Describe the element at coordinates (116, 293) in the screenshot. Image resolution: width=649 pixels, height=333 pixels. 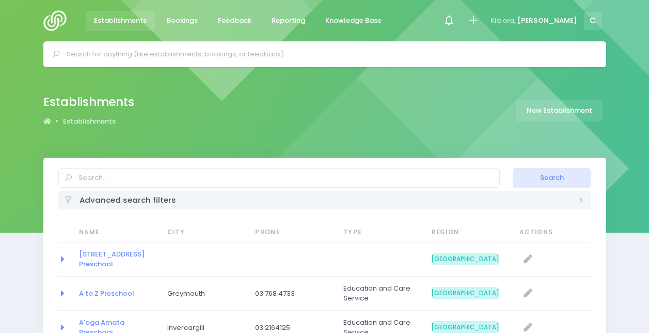
I see `td: A to Z Preschool` at that location.